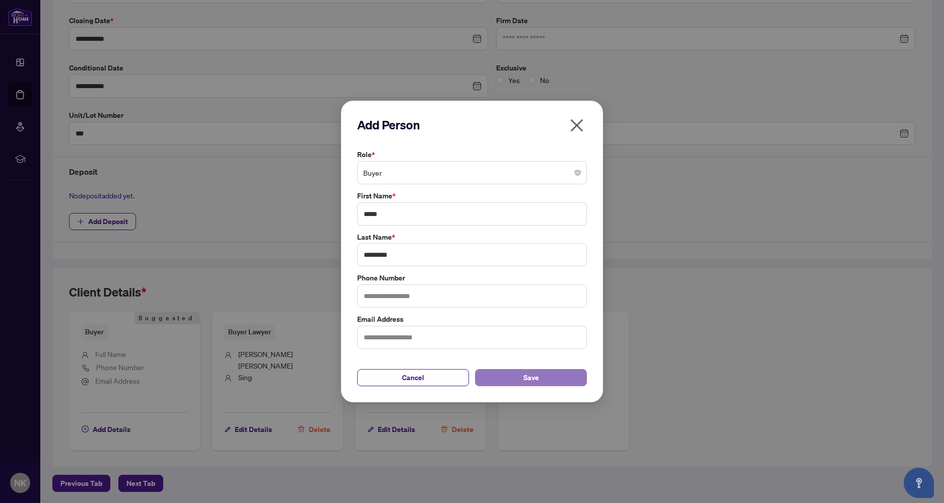 The width and height of the screenshot is (944, 503). I want to click on label: First Name, so click(472, 196).